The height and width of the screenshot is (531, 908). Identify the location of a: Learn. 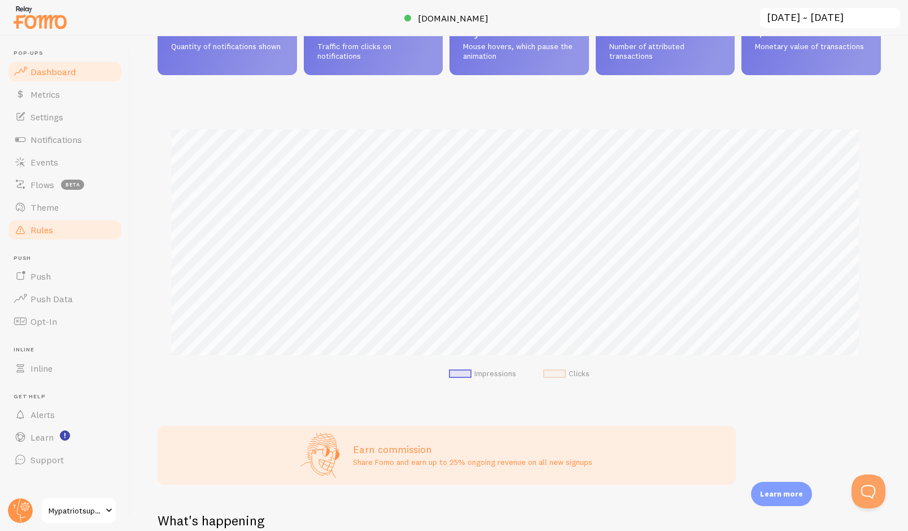
(65, 437).